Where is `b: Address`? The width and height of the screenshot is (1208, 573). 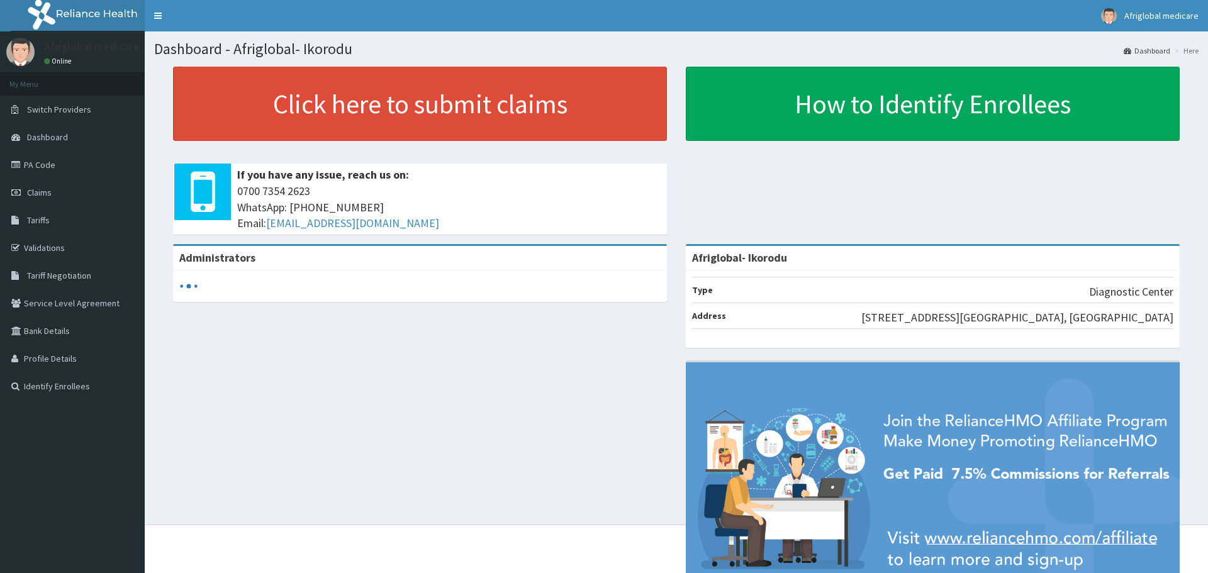 b: Address is located at coordinates (709, 316).